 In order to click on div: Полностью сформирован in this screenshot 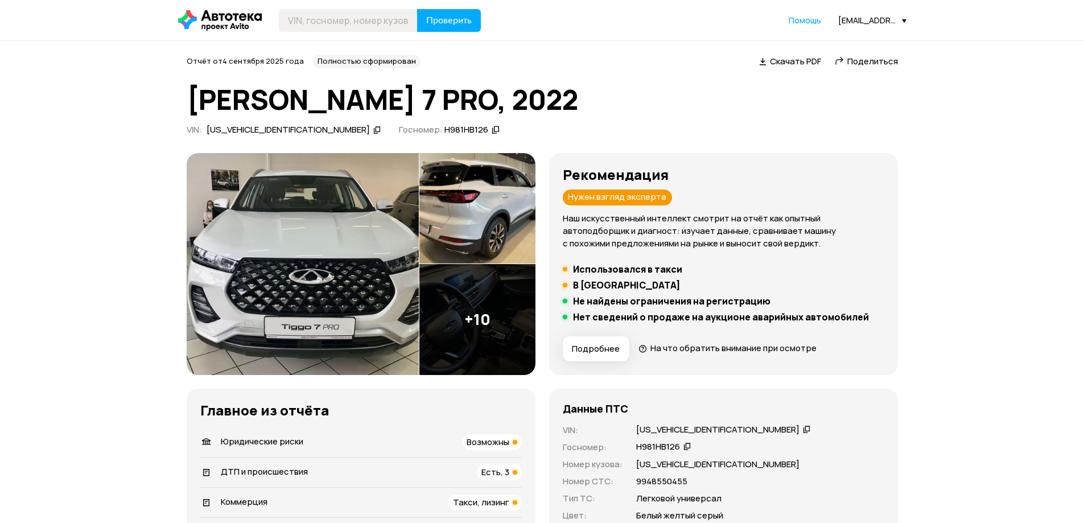, I will do `click(366, 61)`.